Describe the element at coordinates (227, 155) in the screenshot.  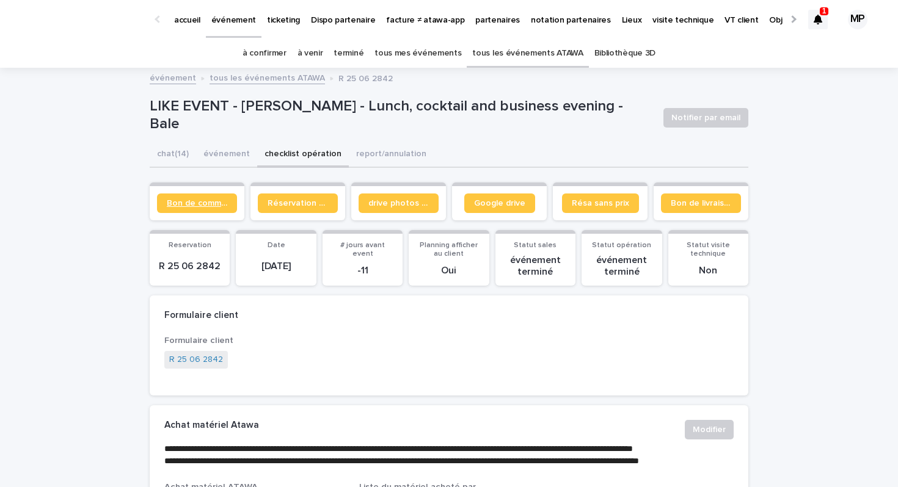
I see `button: événement` at that location.